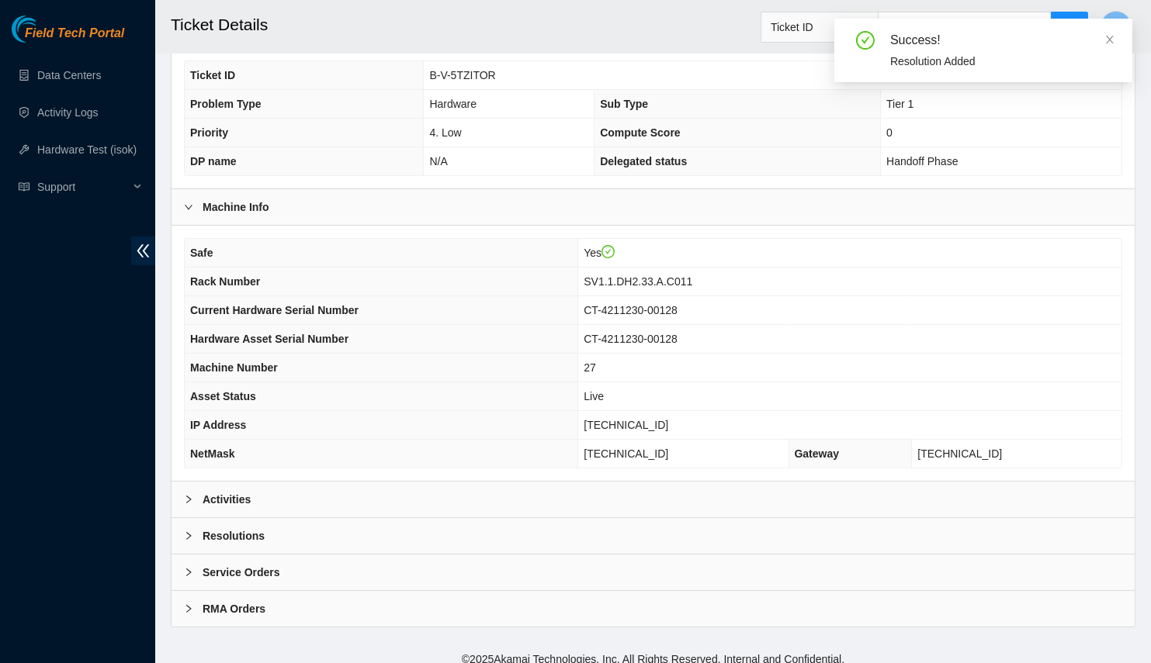 This screenshot has width=1151, height=663. I want to click on div: Activities, so click(652, 500).